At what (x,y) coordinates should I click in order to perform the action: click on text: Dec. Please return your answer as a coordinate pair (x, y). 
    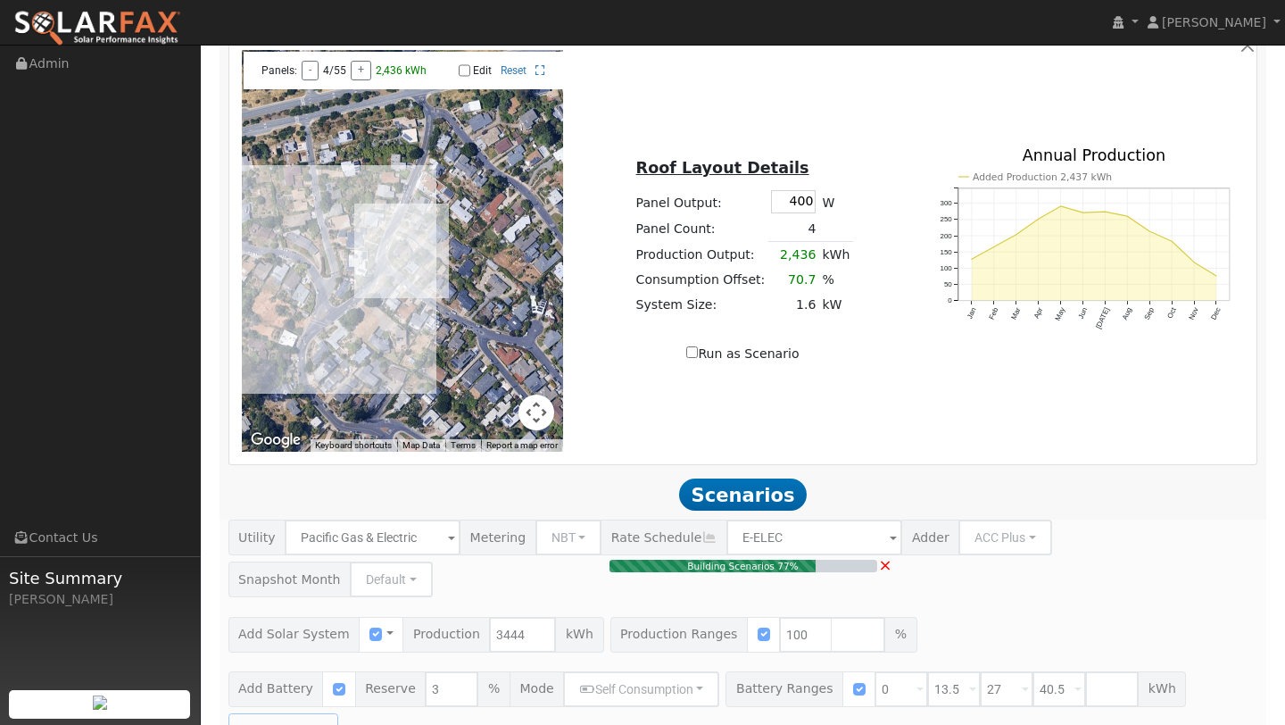
    Looking at the image, I should click on (1216, 313).